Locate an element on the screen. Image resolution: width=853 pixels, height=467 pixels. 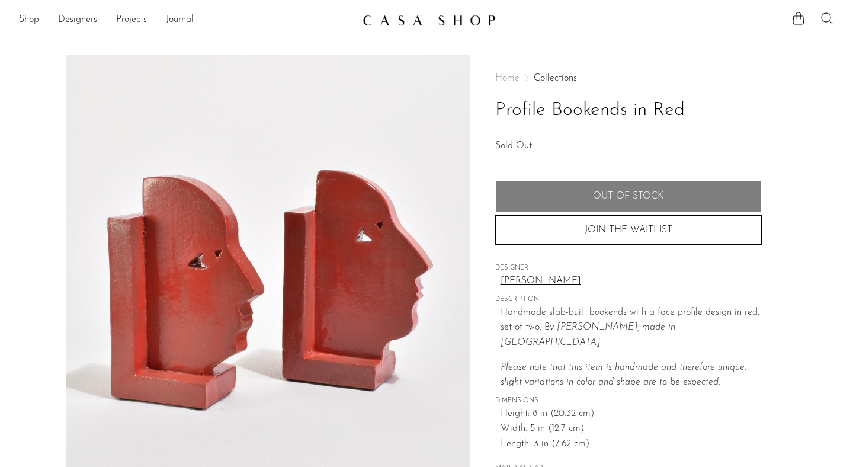
span: DESIGNER is located at coordinates (629, 268).